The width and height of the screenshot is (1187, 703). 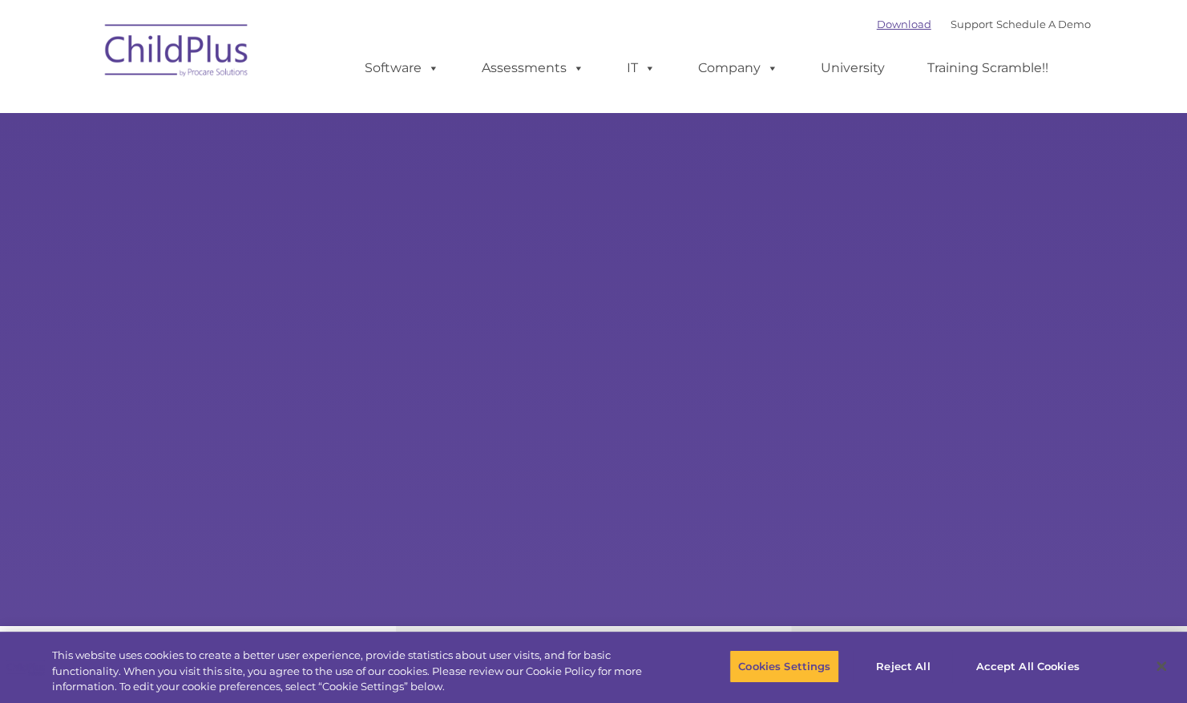 What do you see at coordinates (903, 666) in the screenshot?
I see `button: Reject All` at bounding box center [903, 666].